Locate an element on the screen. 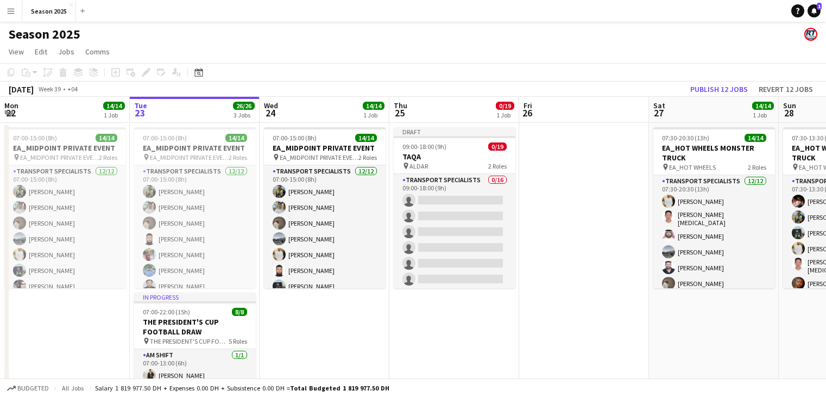 This screenshot has height=397, width=826. h3: THE PRESIDENT'S CUP FOOTBALL DRAW is located at coordinates (195, 327).